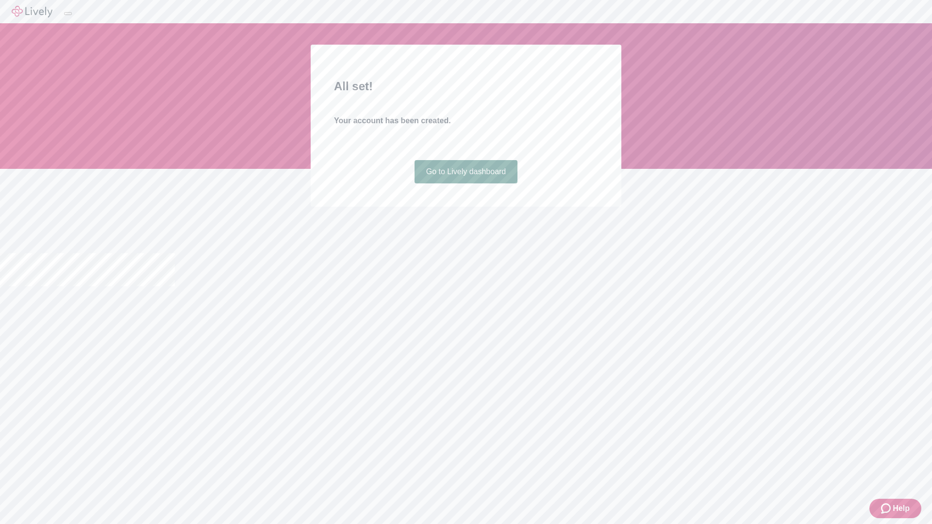 The image size is (932, 524). What do you see at coordinates (466, 172) in the screenshot?
I see `a: Go to Lively dashboard` at bounding box center [466, 172].